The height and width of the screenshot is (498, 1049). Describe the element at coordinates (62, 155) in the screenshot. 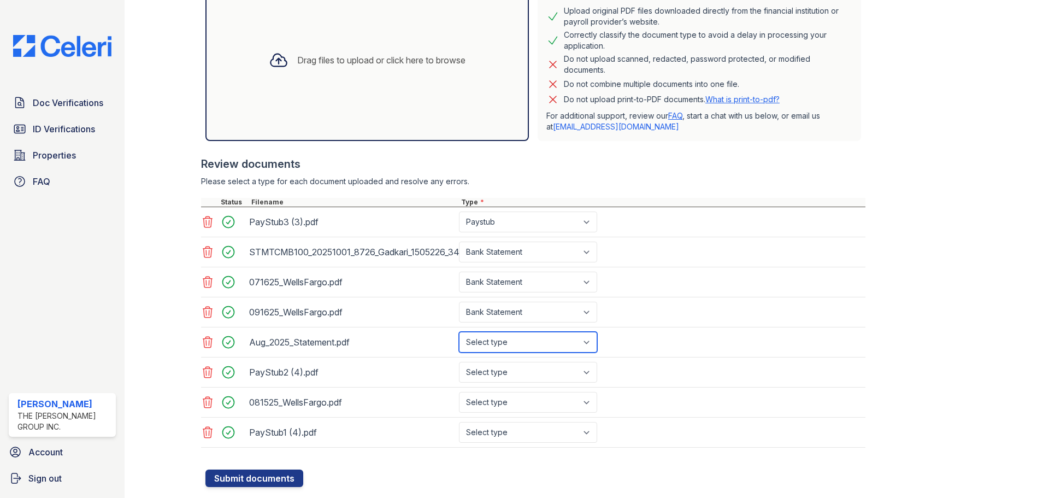

I see `a: Properties` at that location.